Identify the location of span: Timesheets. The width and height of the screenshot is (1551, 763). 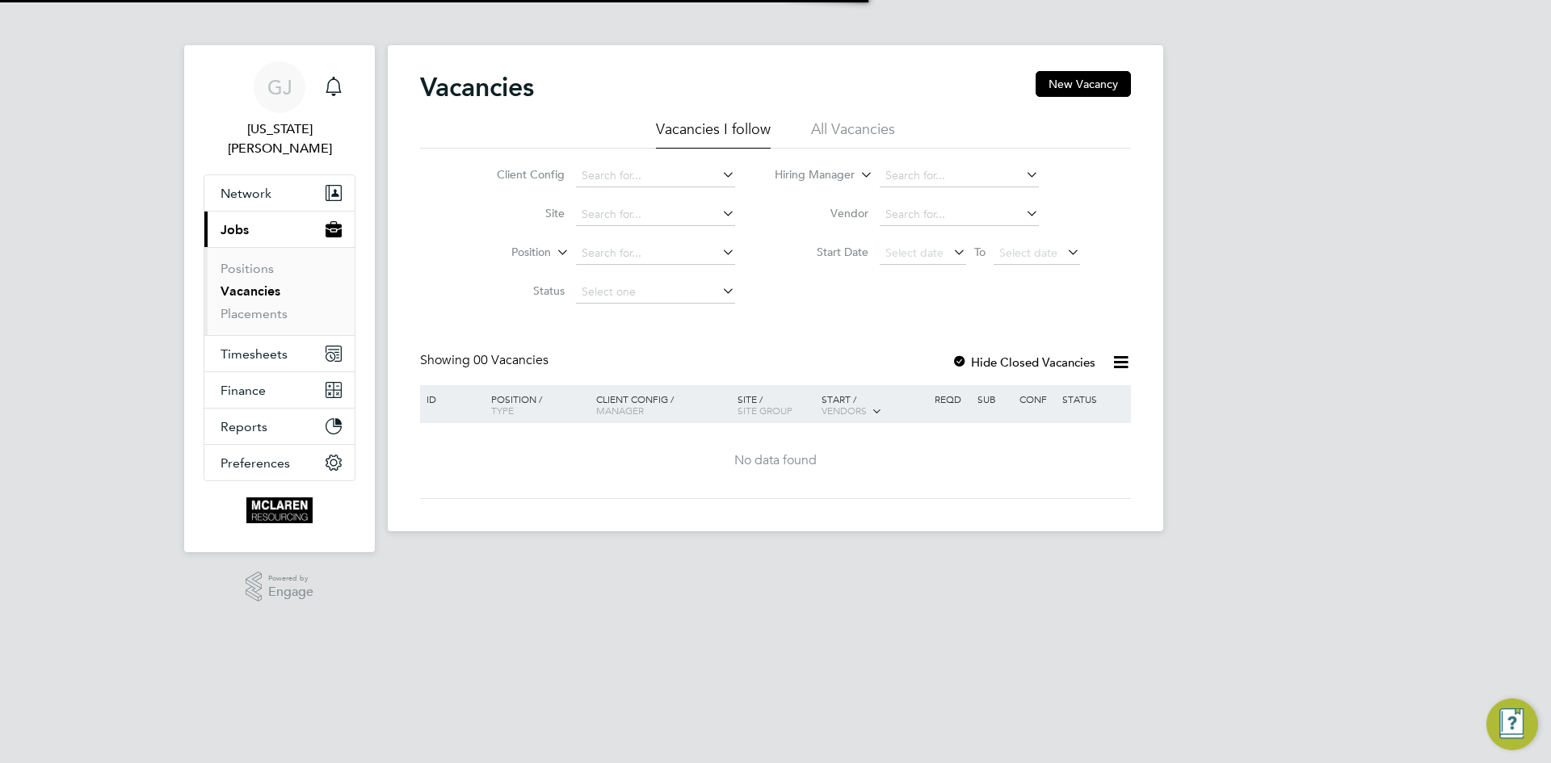
(254, 354).